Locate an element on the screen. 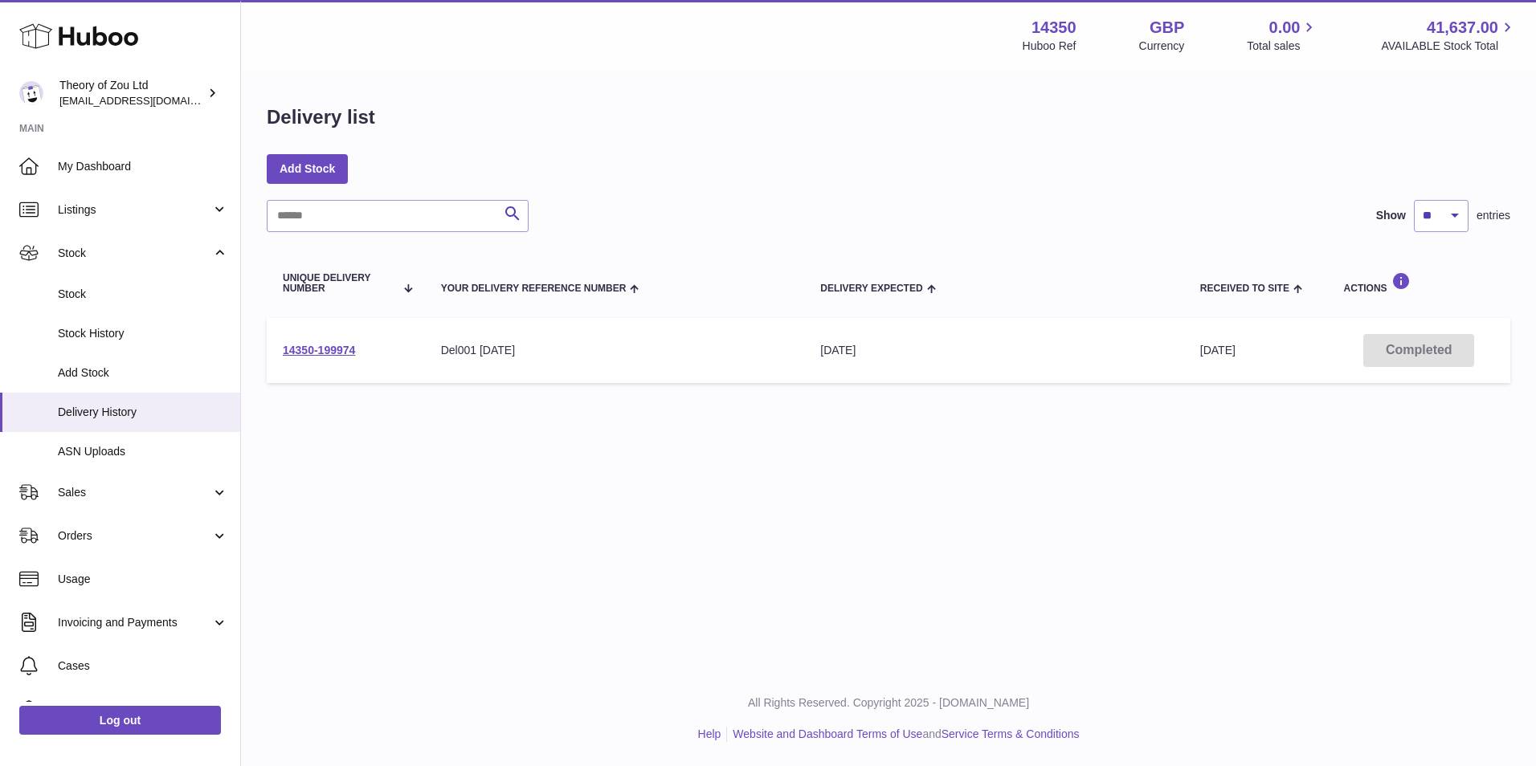  span: Cases is located at coordinates (143, 666).